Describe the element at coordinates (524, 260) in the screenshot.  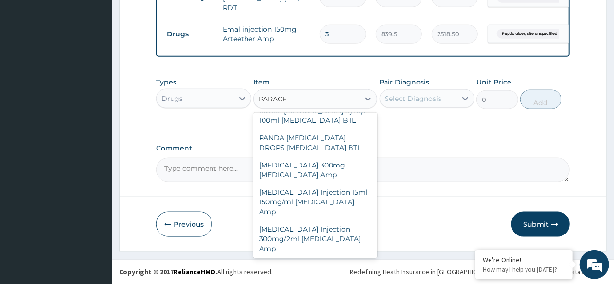
I see `div: We're Online!` at that location.